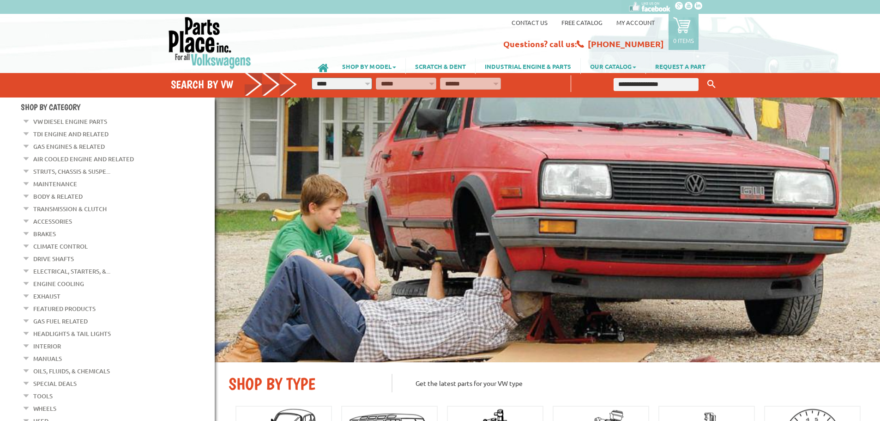  I want to click on h4: Search by VW, so click(234, 84).